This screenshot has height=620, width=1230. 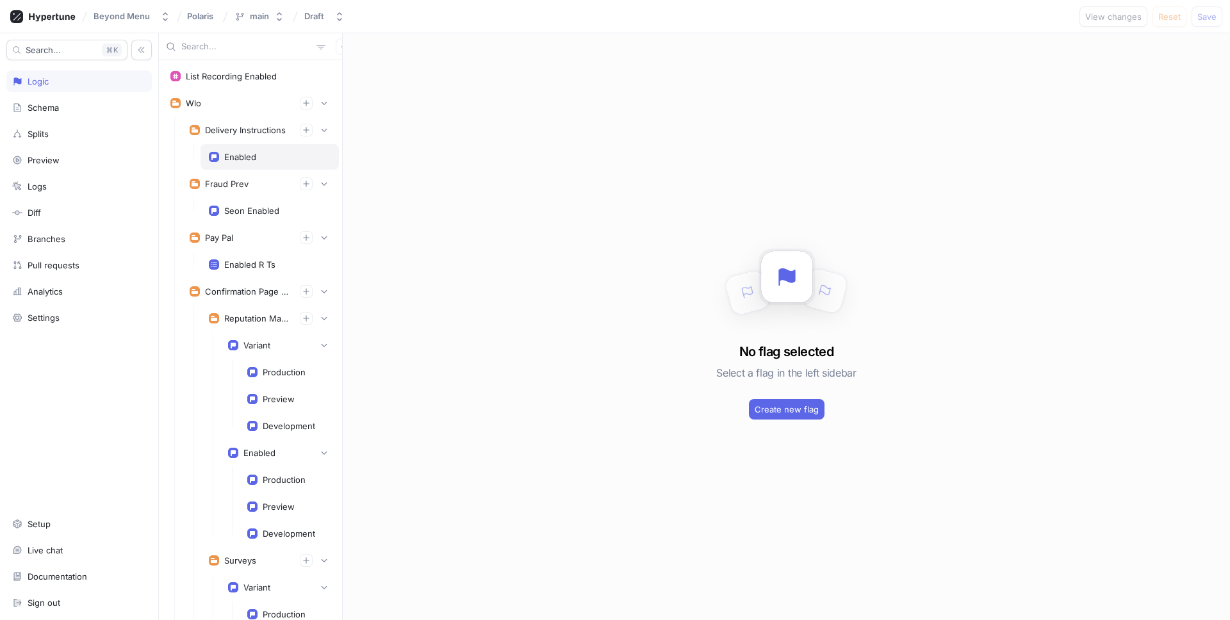 What do you see at coordinates (193, 103) in the screenshot?
I see `div: Wlo` at bounding box center [193, 103].